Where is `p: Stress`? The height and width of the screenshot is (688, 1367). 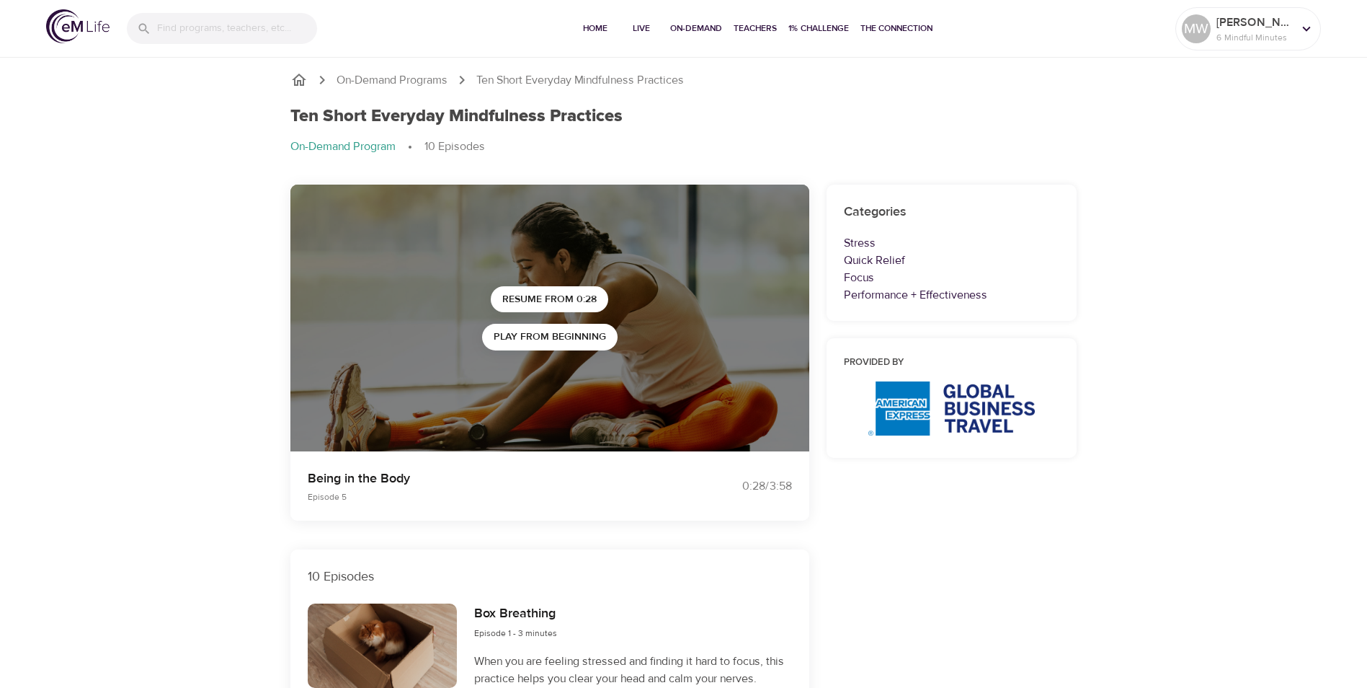
p: Stress is located at coordinates (952, 243).